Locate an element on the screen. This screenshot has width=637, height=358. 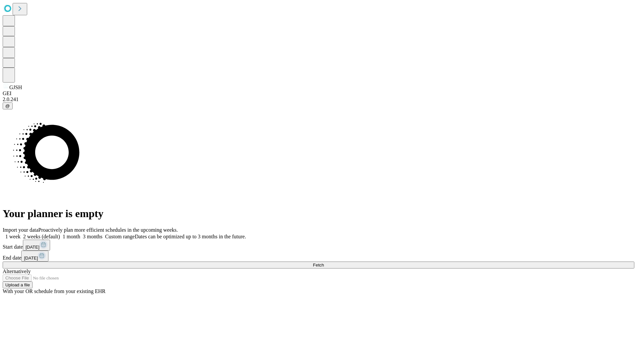
span: Alternatively is located at coordinates (17, 271).